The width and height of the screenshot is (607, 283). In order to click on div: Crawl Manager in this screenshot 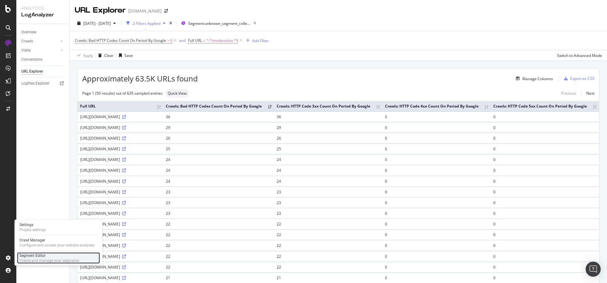, I will do `click(57, 240)`.